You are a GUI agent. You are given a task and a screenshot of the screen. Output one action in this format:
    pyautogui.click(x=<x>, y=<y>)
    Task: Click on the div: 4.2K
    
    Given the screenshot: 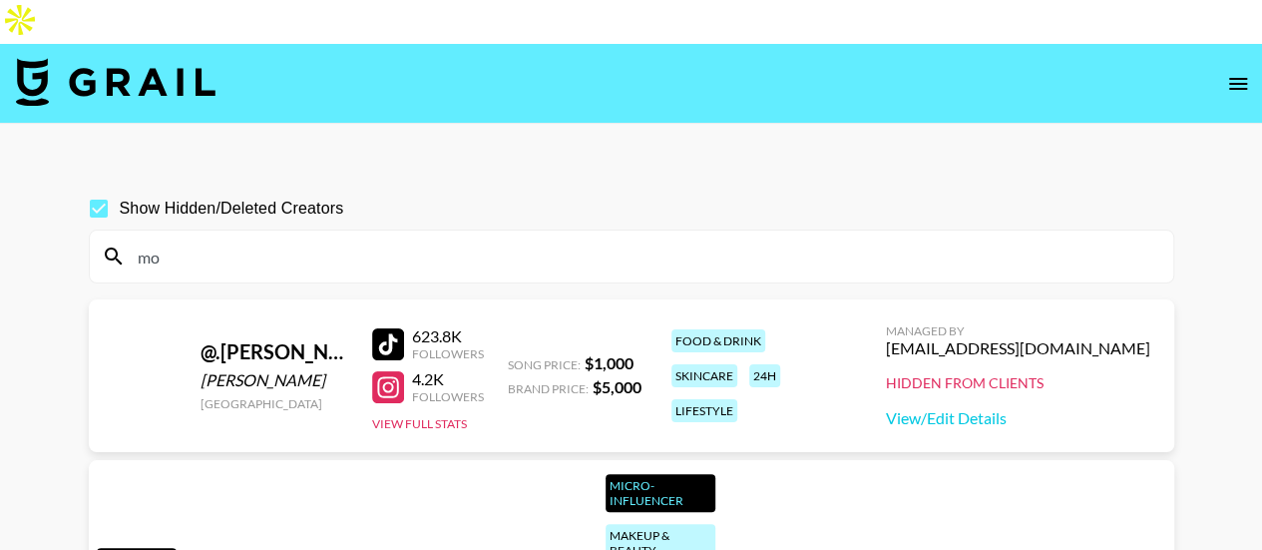 What is the action you would take?
    pyautogui.click(x=448, y=379)
    